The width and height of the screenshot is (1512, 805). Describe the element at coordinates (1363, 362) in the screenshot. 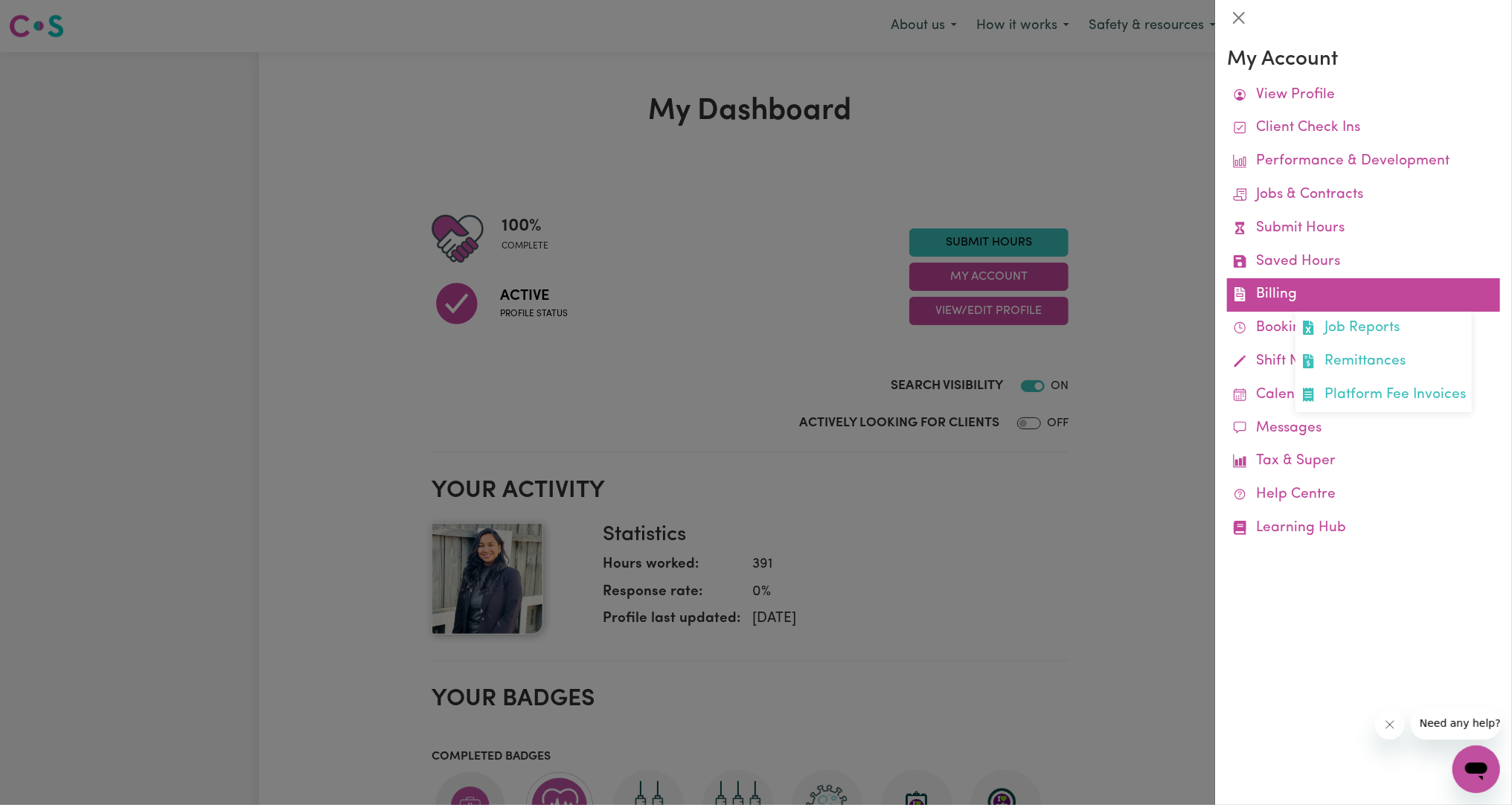

I see `a: Shift Notes` at that location.